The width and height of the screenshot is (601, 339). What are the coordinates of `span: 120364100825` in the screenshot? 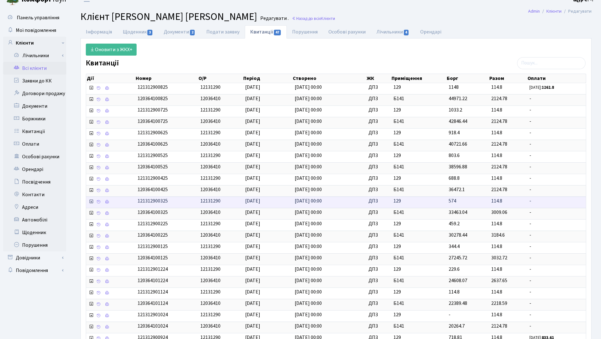 It's located at (153, 98).